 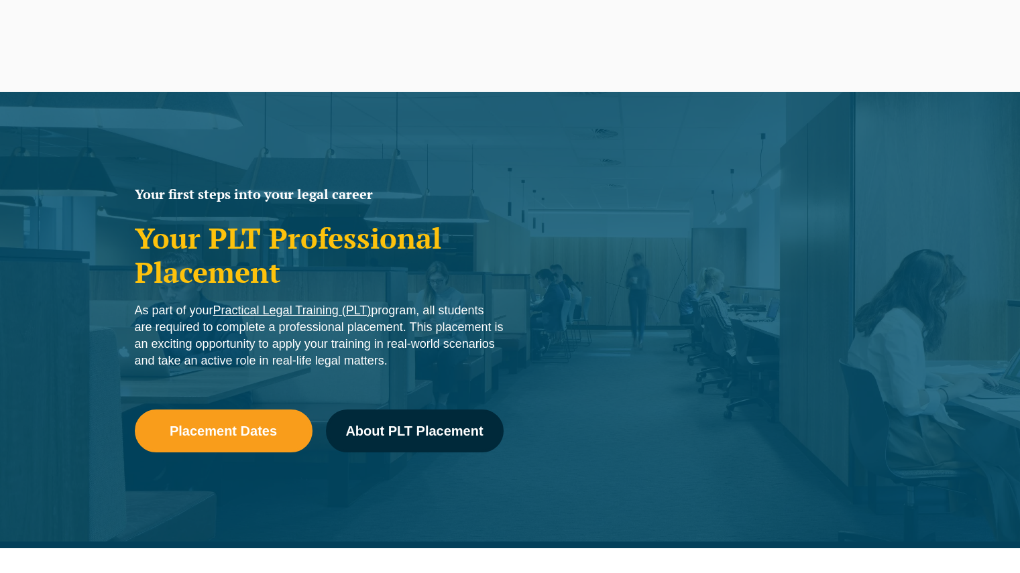 I want to click on span: Placement Dates, so click(x=223, y=431).